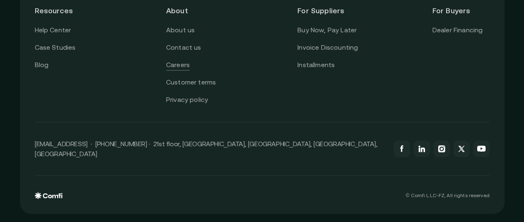  What do you see at coordinates (448, 196) in the screenshot?
I see `p: © Comfi L.L.C-FZ, All rights reserved` at bounding box center [448, 196].